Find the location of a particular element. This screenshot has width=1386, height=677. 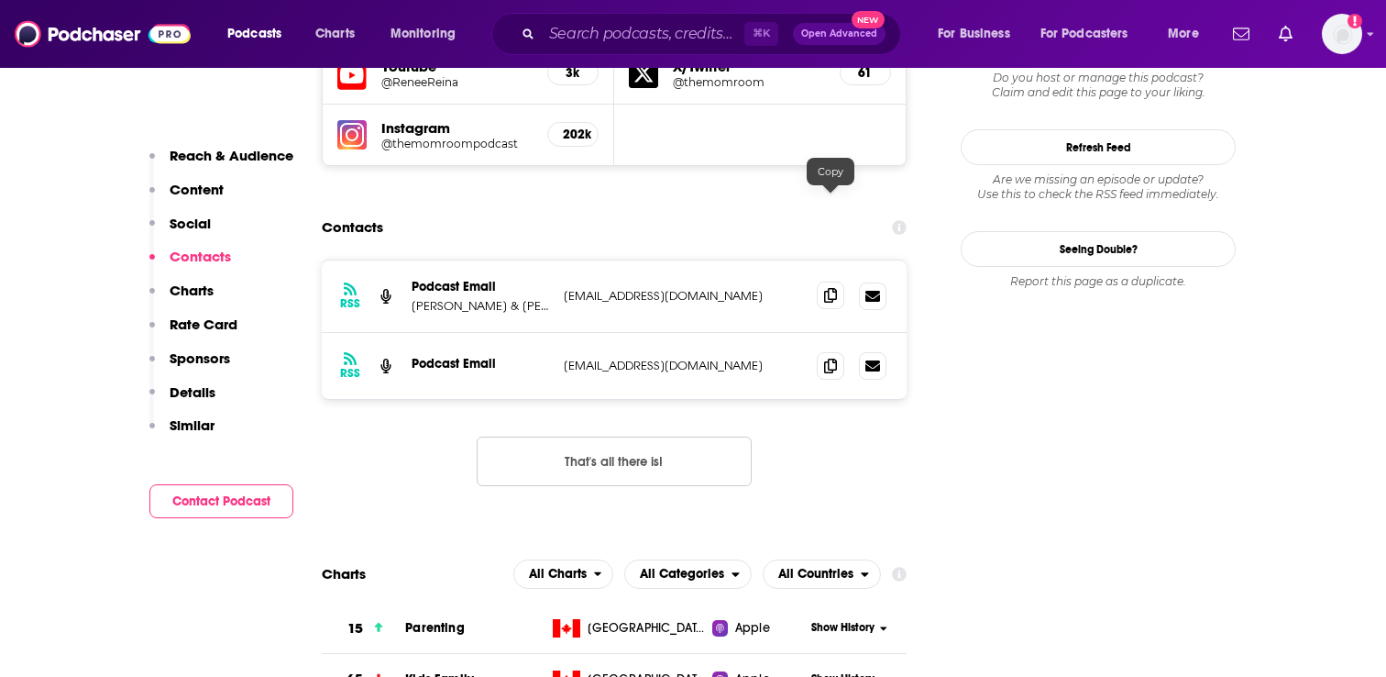

p: Charts is located at coordinates (192, 290).